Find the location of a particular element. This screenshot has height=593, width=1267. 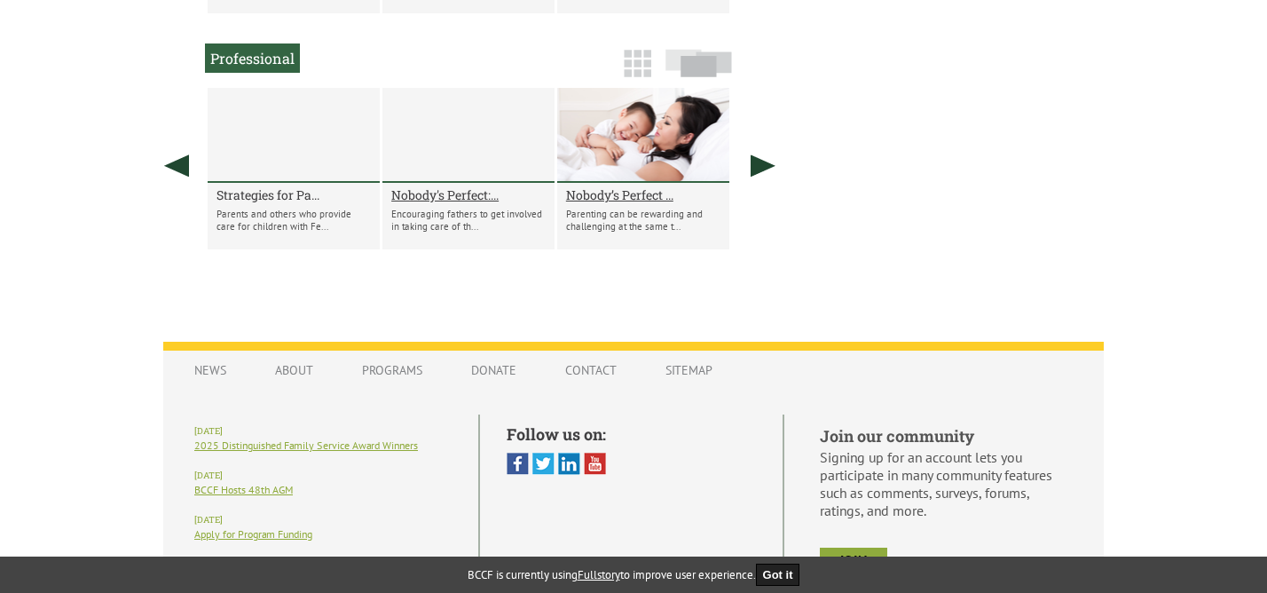

a: News is located at coordinates (210, 370).